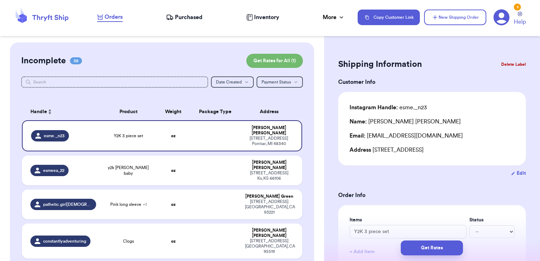 The width and height of the screenshot is (540, 261). I want to click on a: Purchased, so click(184, 17).